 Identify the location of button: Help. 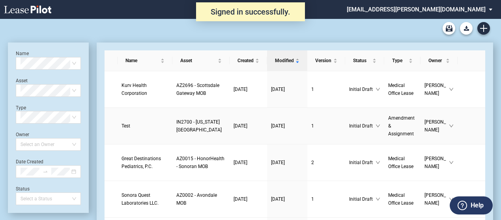
(471, 206).